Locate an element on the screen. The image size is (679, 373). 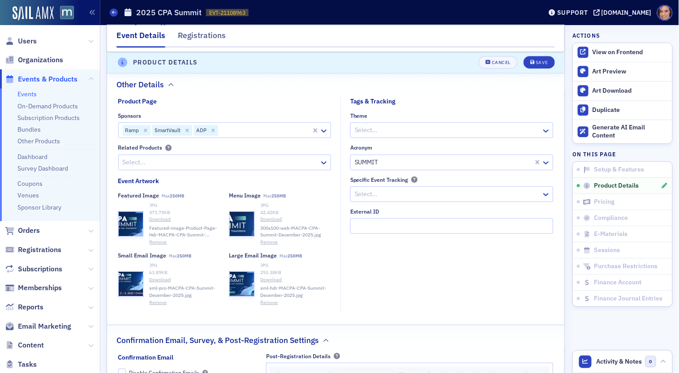
div: Save is located at coordinates (542, 63).